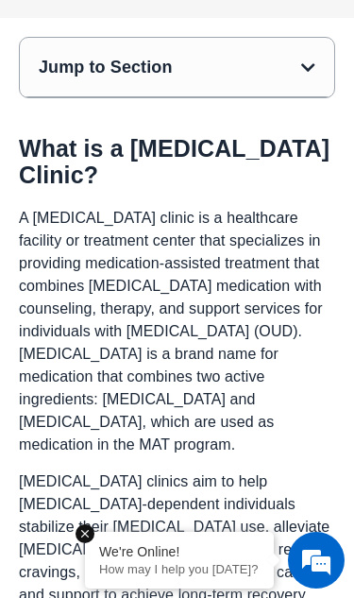 The height and width of the screenshot is (598, 354). What do you see at coordinates (179, 568) in the screenshot?
I see `p: How may I help you today?` at bounding box center [179, 568].